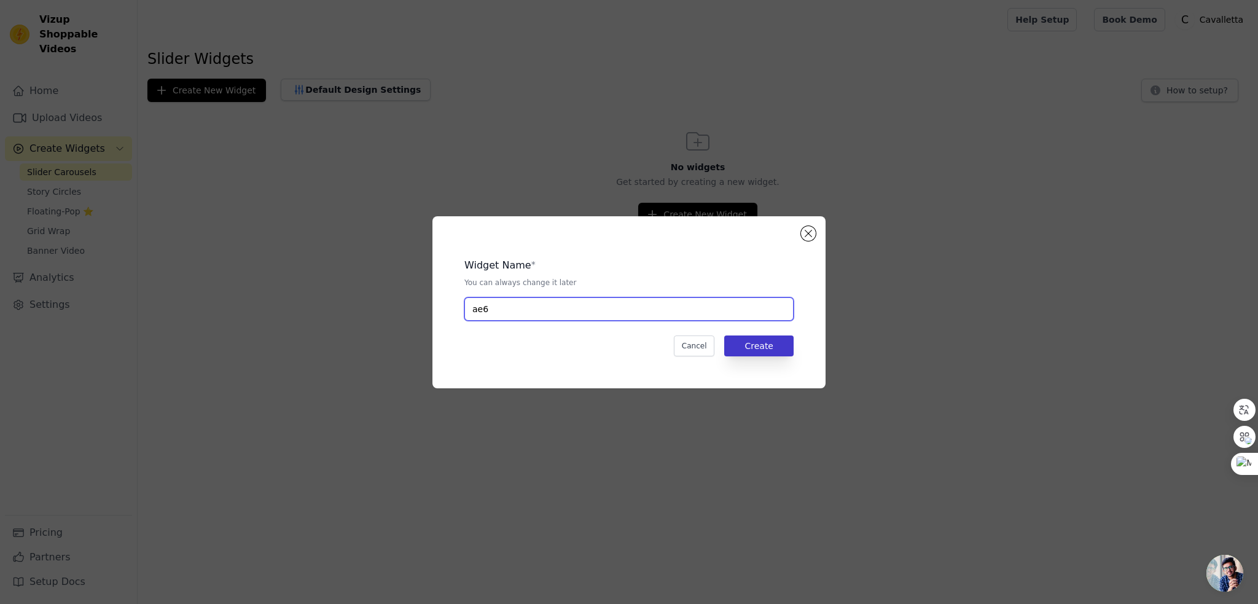  What do you see at coordinates (694, 346) in the screenshot?
I see `button: Cancel` at bounding box center [694, 346].